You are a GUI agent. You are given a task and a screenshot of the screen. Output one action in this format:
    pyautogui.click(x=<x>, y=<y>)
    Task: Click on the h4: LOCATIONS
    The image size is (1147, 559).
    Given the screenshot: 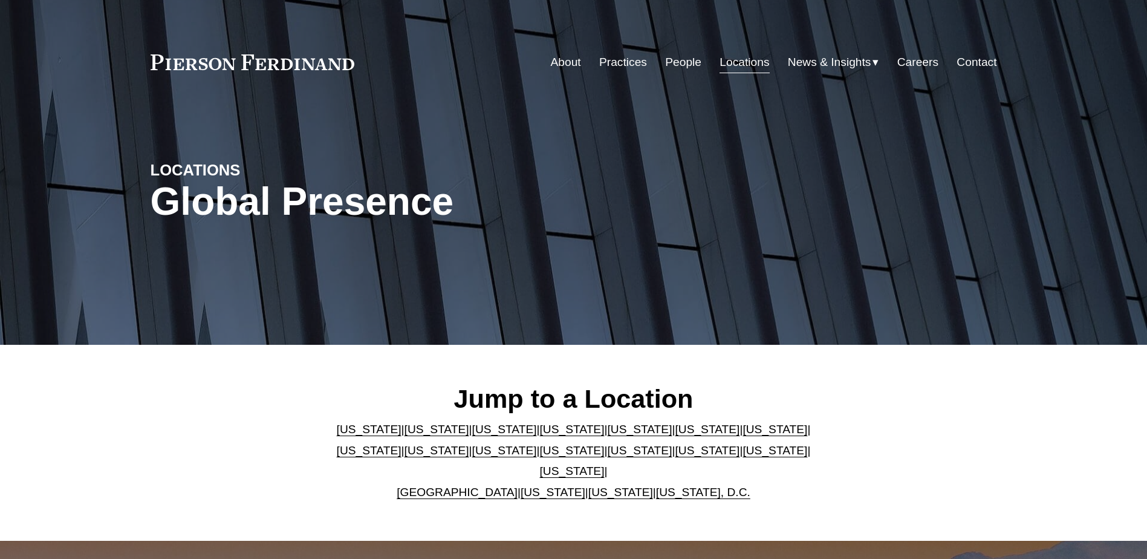 What is the action you would take?
    pyautogui.click(x=256, y=170)
    